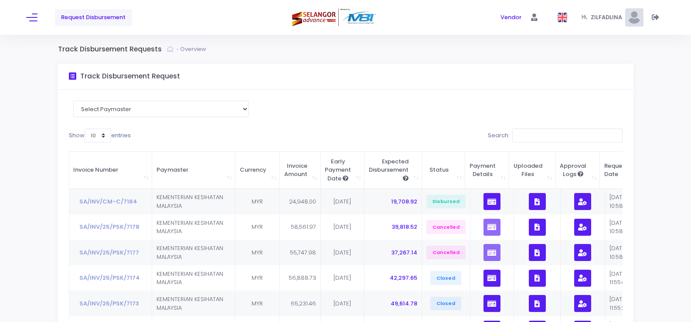  Describe the element at coordinates (487, 170) in the screenshot. I see `th: Payment Details : activate to sort column ascending` at that location.